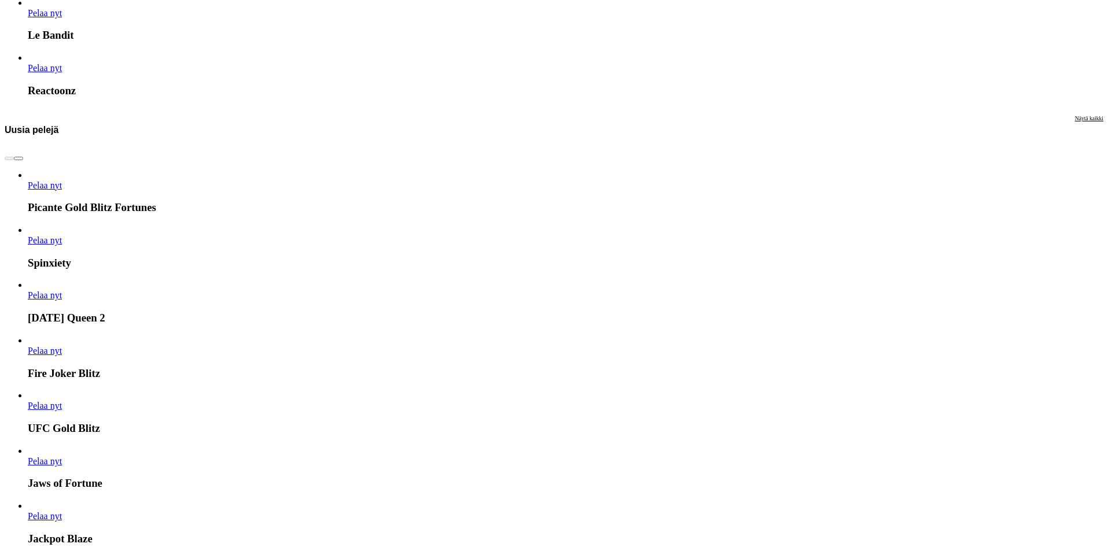 This screenshot has width=1108, height=551. What do you see at coordinates (565, 35) in the screenshot?
I see `h3: Le Bandit` at bounding box center [565, 35].